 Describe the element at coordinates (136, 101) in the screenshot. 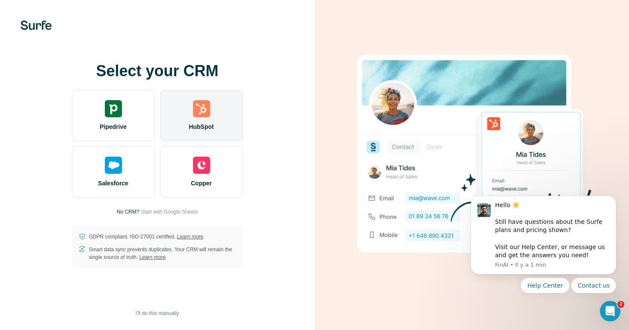

I see `button: Quick reply: Contact us` at that location.